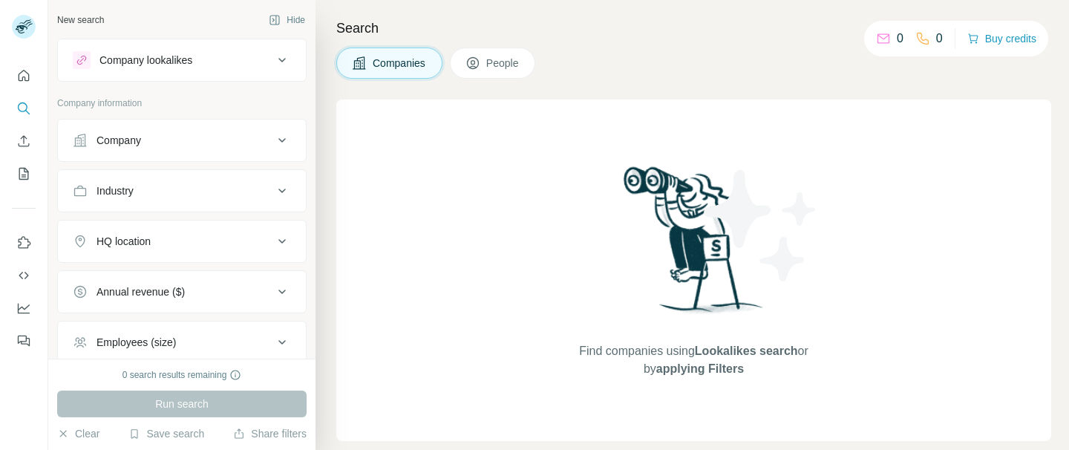 Image resolution: width=1069 pixels, height=450 pixels. I want to click on button: Buy credits, so click(1001, 39).